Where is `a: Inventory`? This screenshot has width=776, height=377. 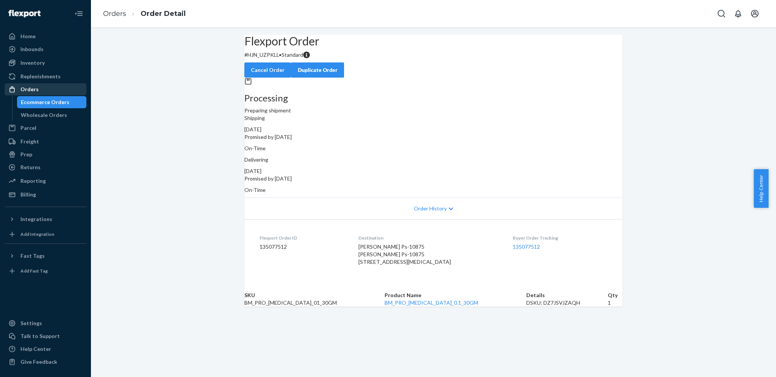 a: Inventory is located at coordinates (45, 63).